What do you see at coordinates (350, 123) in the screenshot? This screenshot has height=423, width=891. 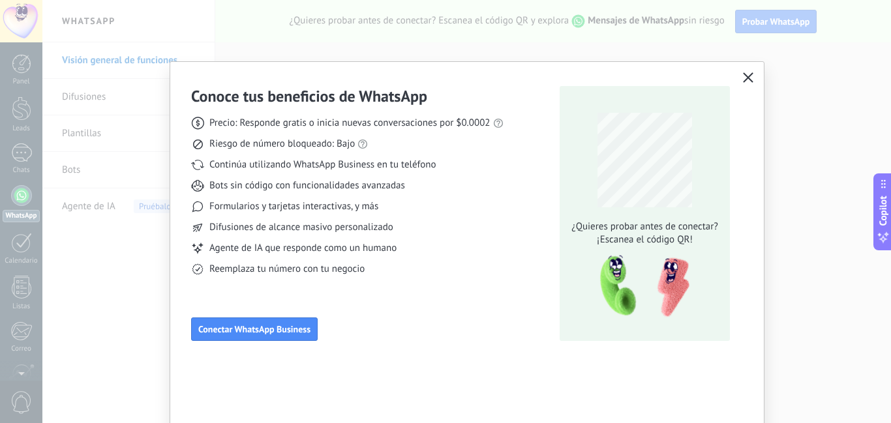 I see `span: Precio: Responde gratis o inicia nuevas conversaciones por $0.0002` at bounding box center [350, 123].